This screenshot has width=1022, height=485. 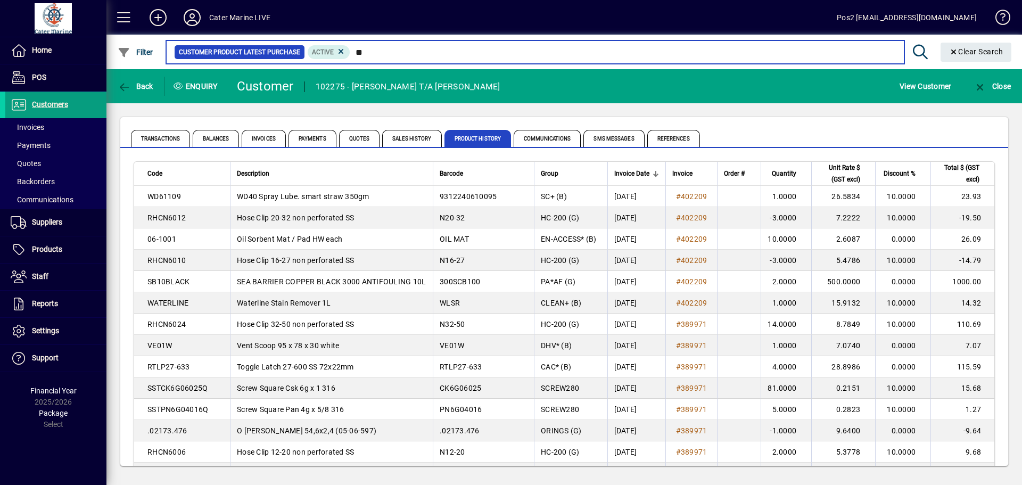 What do you see at coordinates (962, 303) in the screenshot?
I see `td: 14.32` at bounding box center [962, 303].